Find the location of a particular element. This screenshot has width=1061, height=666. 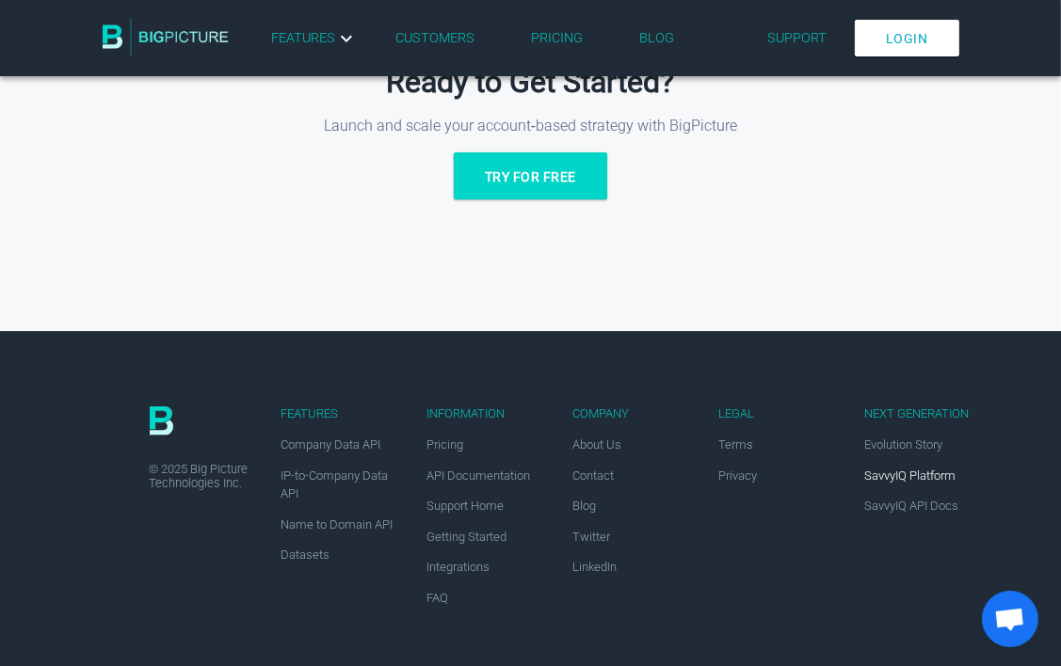

span: Features is located at coordinates (314, 39).